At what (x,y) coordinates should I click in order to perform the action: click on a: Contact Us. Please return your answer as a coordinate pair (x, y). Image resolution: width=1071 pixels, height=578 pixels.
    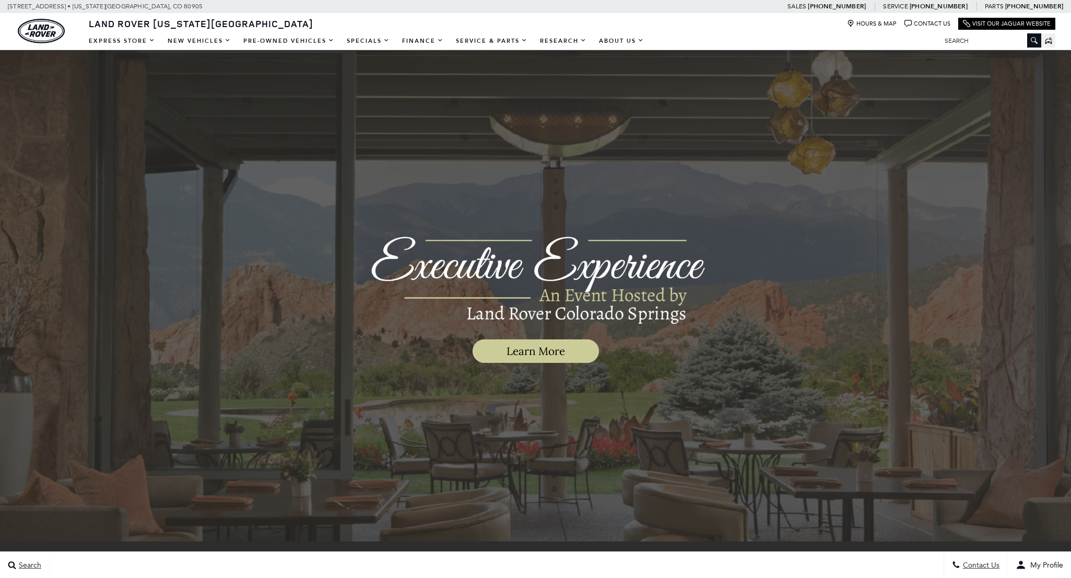
    Looking at the image, I should click on (927, 23).